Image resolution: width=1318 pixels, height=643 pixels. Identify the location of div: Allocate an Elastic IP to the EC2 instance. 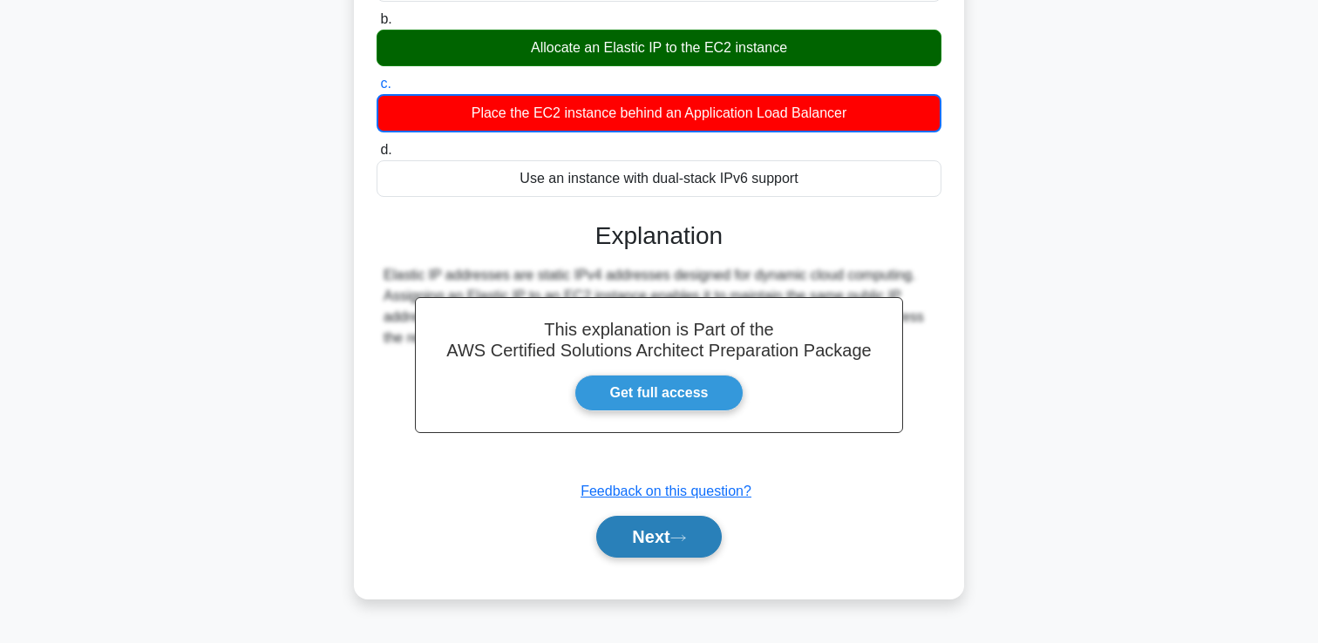
(659, 48).